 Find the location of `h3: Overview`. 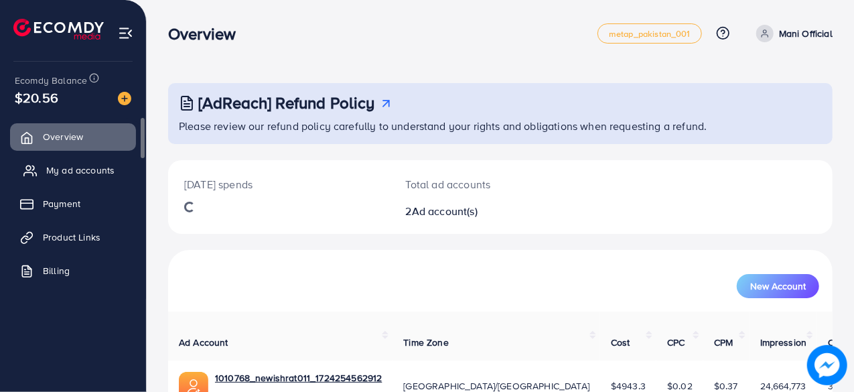

h3: Overview is located at coordinates (207, 33).